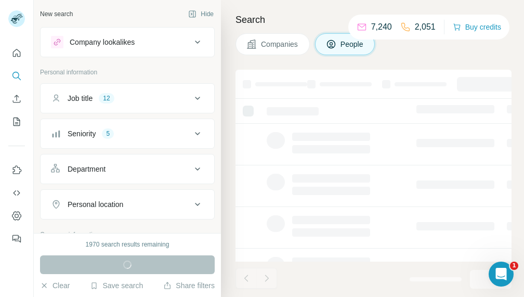  What do you see at coordinates (353, 44) in the screenshot?
I see `span: People` at bounding box center [353, 44].